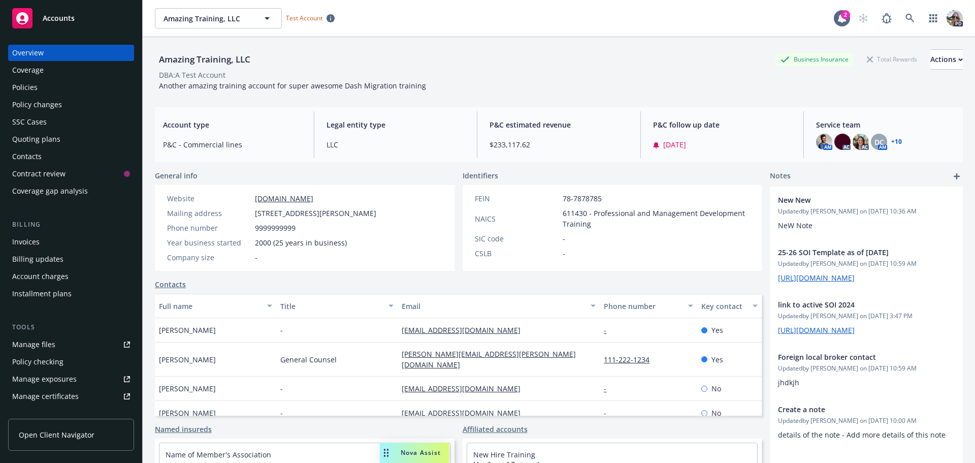 This screenshot has height=463, width=975. Describe the element at coordinates (176, 175) in the screenshot. I see `span: General info` at that location.